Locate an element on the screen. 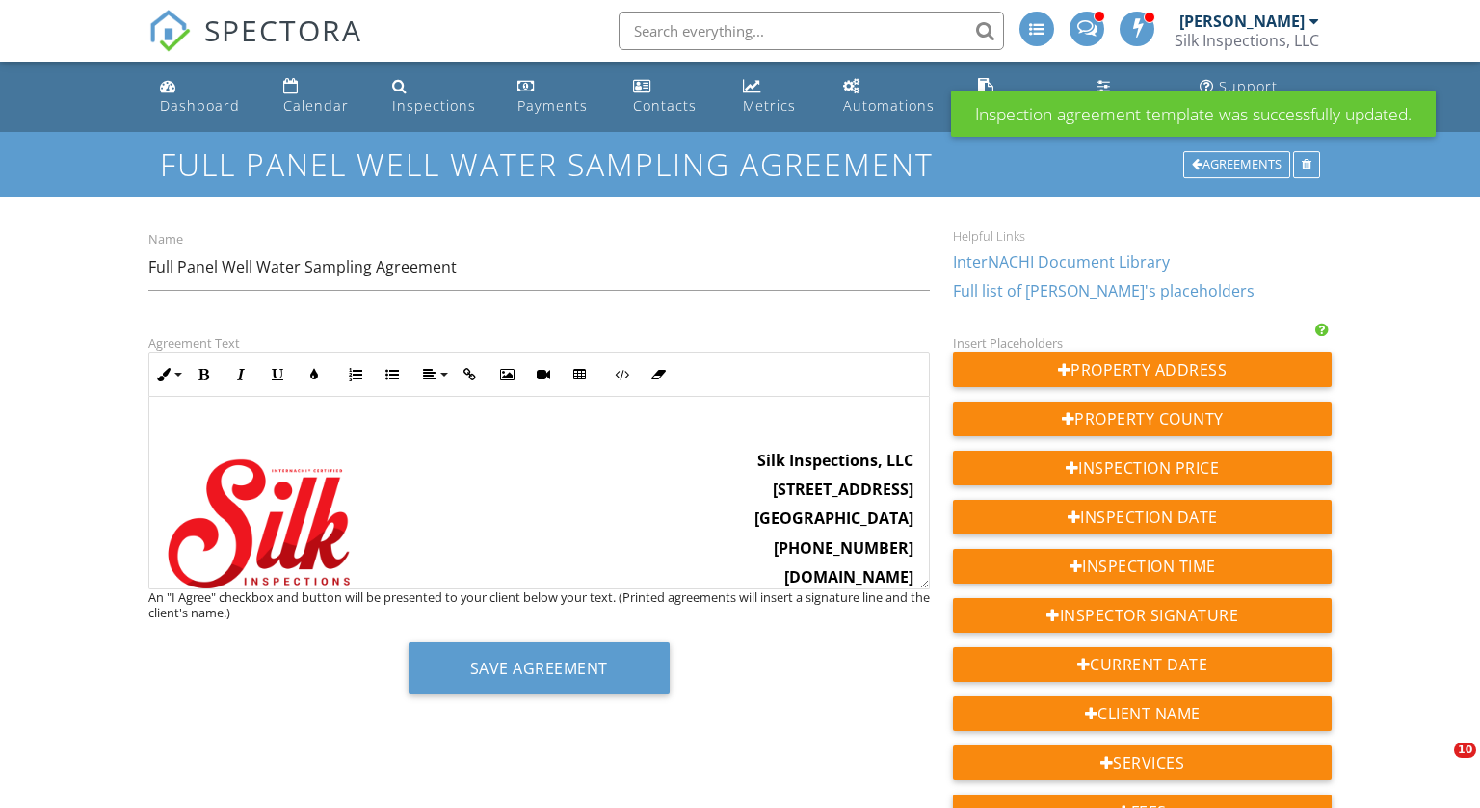  label: Insert Placeholders is located at coordinates (1008, 343).